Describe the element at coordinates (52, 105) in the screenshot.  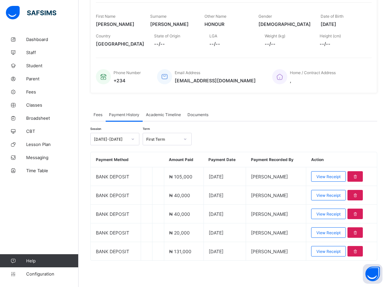
I see `span: Classes` at that location.